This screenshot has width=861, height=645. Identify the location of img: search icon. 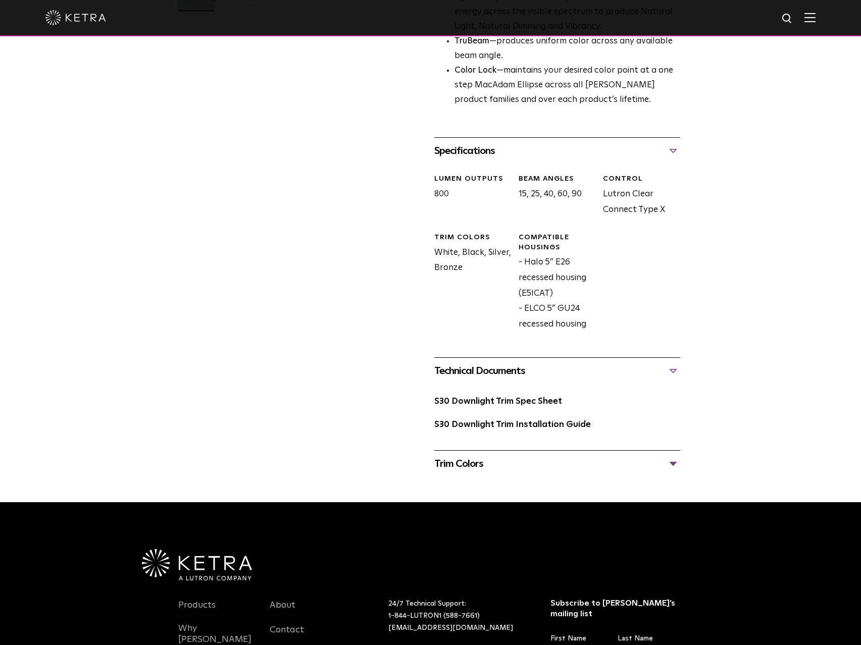
(787, 19).